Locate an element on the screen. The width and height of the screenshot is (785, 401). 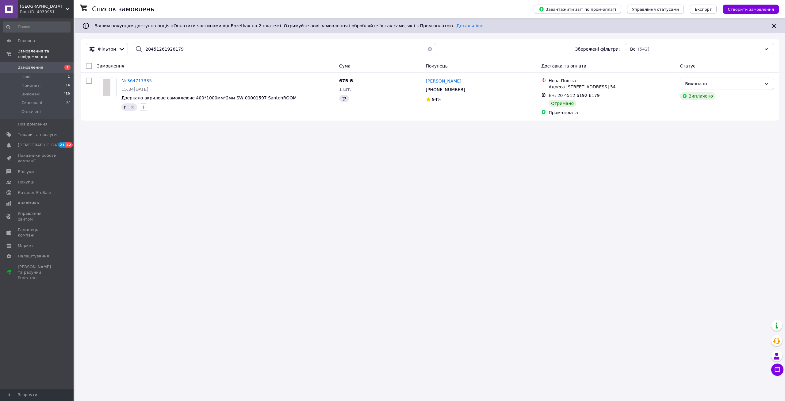
span: Покупці is located at coordinates (26, 182).